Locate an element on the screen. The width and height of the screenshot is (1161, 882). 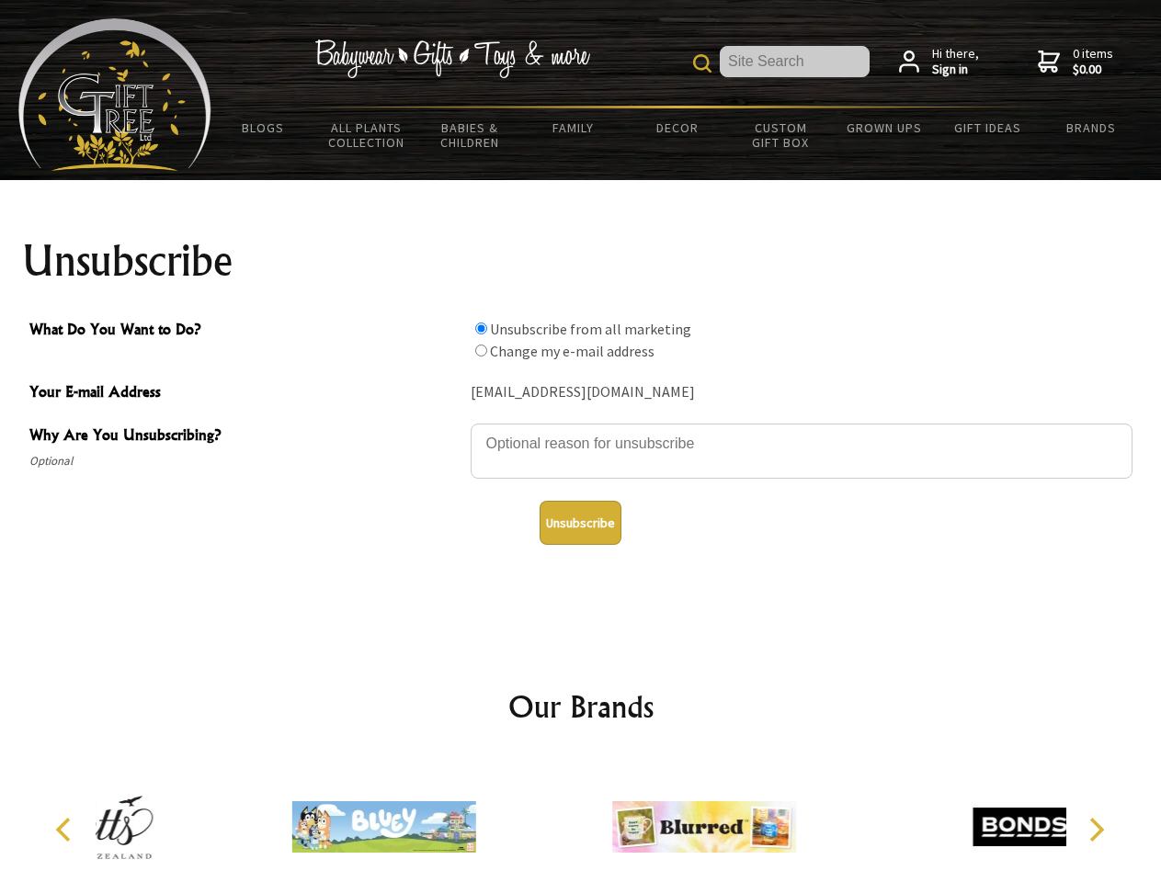
strong: $0.00 is located at coordinates (1093, 70).